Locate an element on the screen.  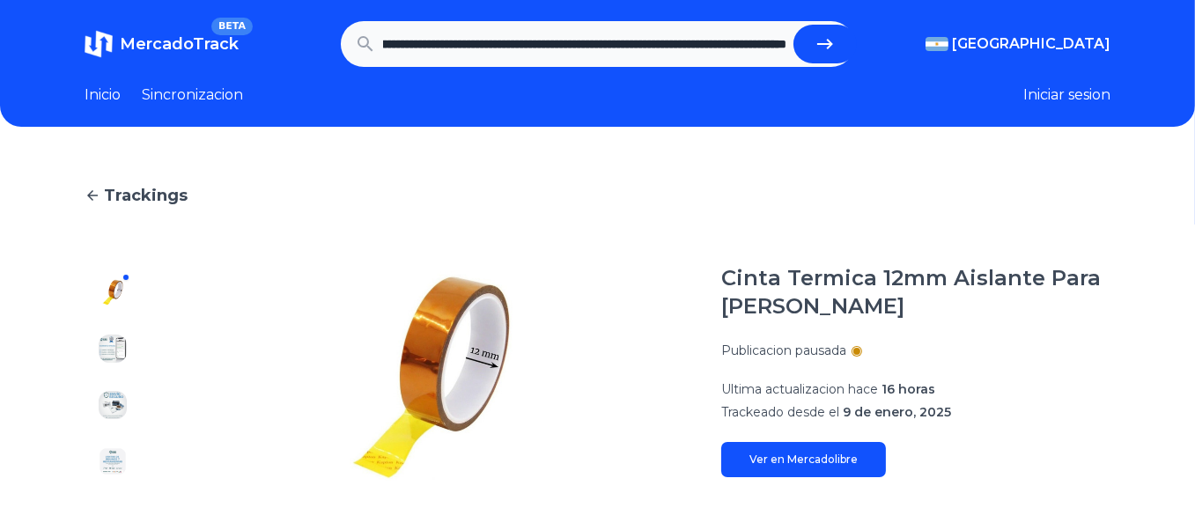
img: MercadoTrack is located at coordinates (99, 44).